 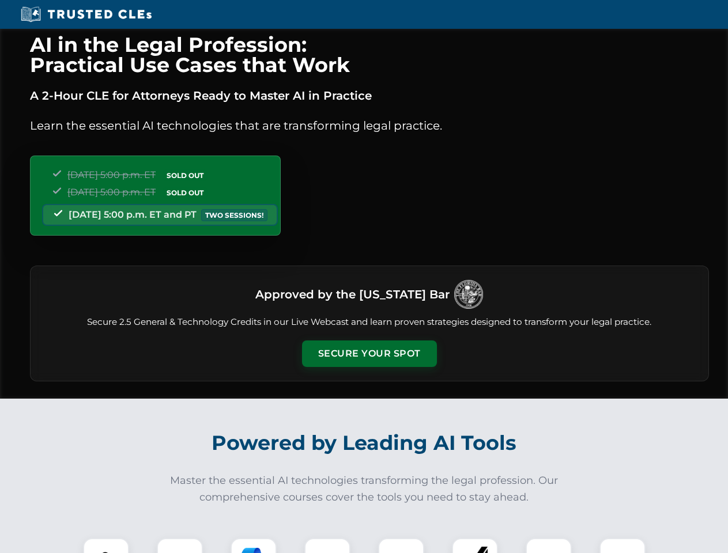 I want to click on h2: Powered by Leading AI Tools, so click(x=364, y=443).